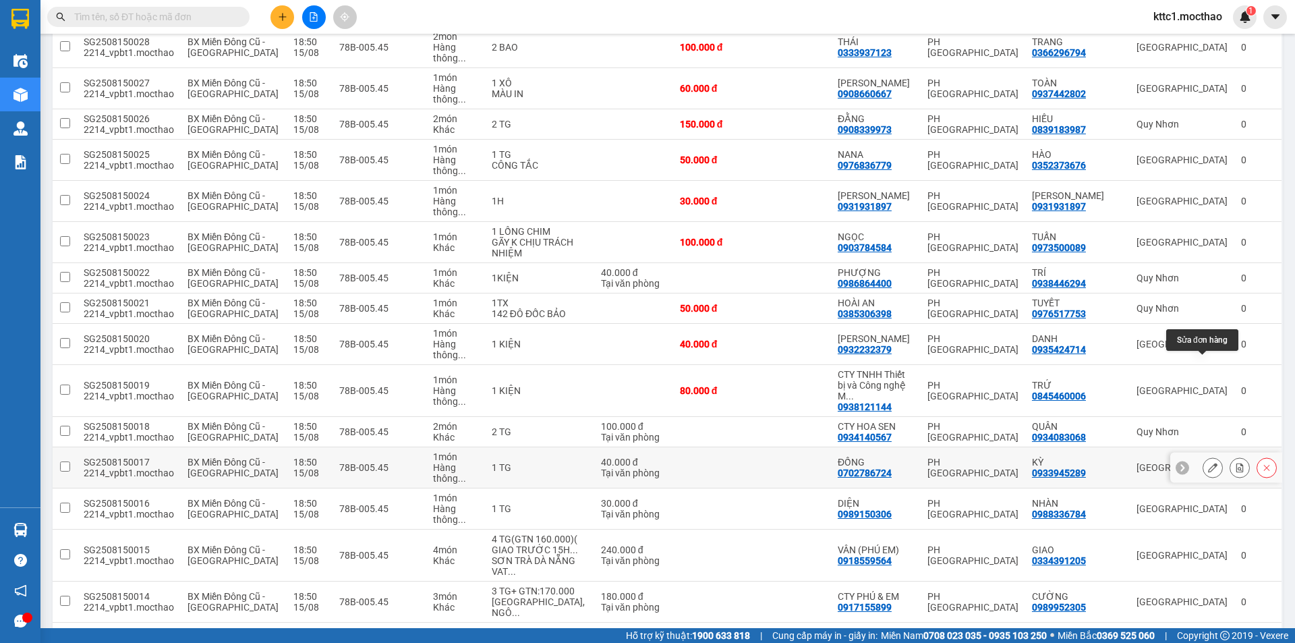 The image size is (1295, 643). Describe the element at coordinates (1059, 206) in the screenshot. I see `div: 0931931897` at that location.